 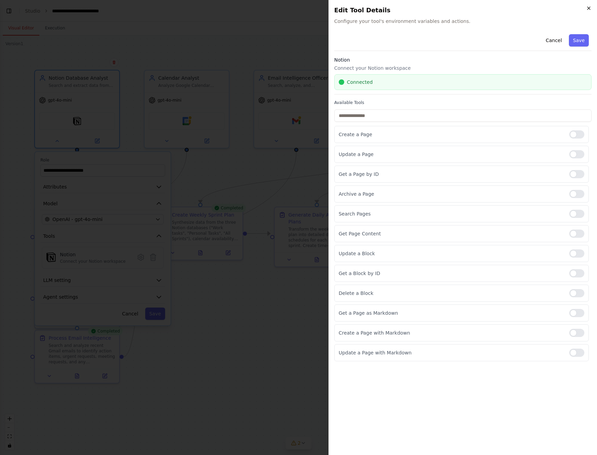 I want to click on p: Create a Page, so click(x=451, y=135).